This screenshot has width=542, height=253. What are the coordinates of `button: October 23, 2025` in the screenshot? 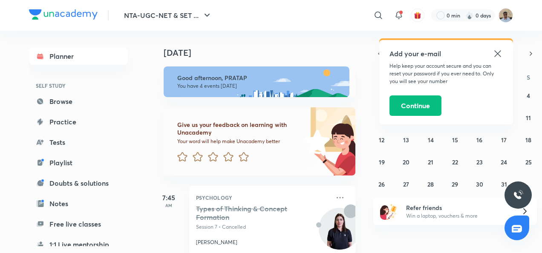 It's located at (480, 162).